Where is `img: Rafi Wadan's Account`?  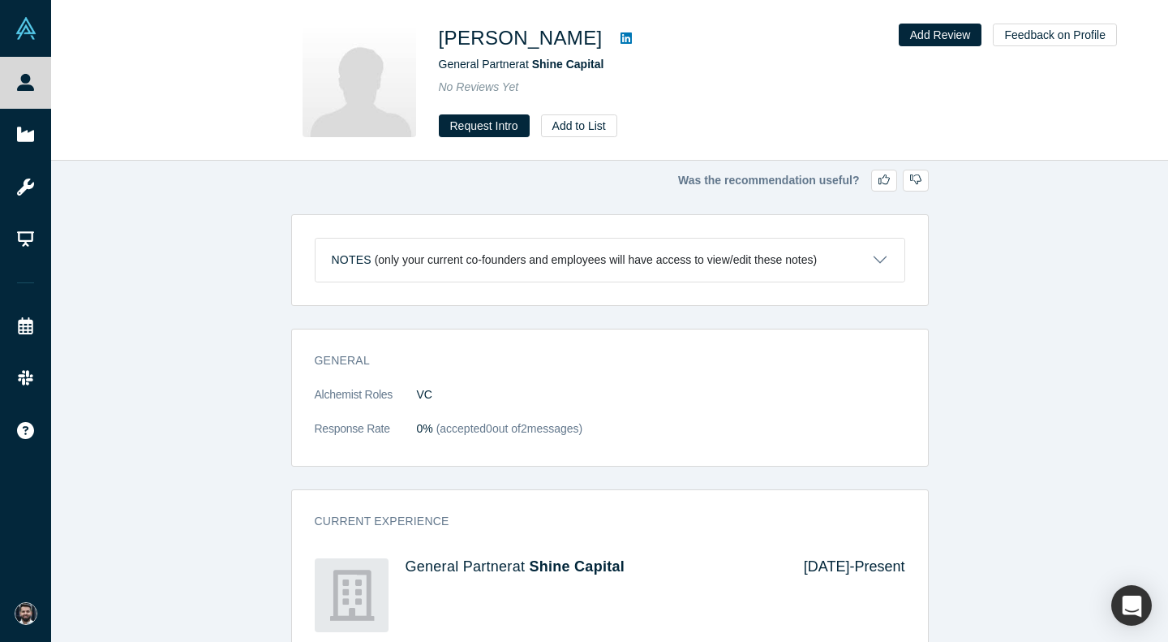
img: Rafi Wadan's Account is located at coordinates (26, 613).